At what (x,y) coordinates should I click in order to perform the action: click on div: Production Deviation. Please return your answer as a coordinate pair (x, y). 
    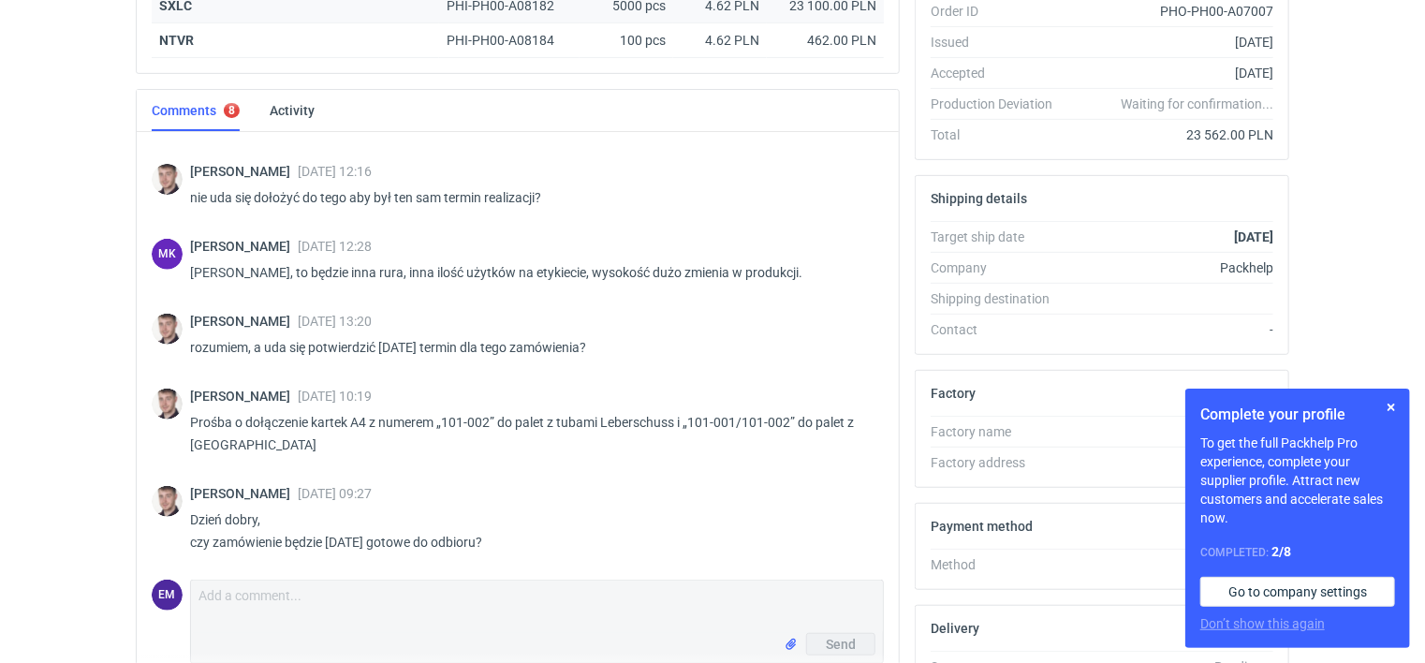
    Looking at the image, I should click on (999, 104).